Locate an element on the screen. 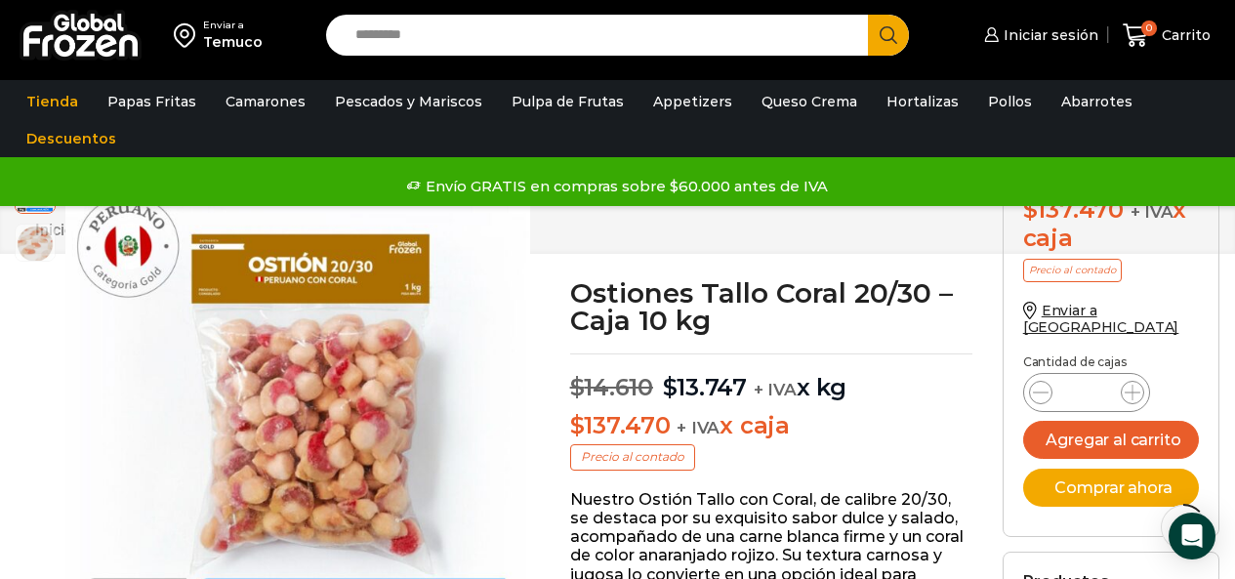 This screenshot has width=1235, height=579. img: address-field-icon.svg is located at coordinates (188, 35).